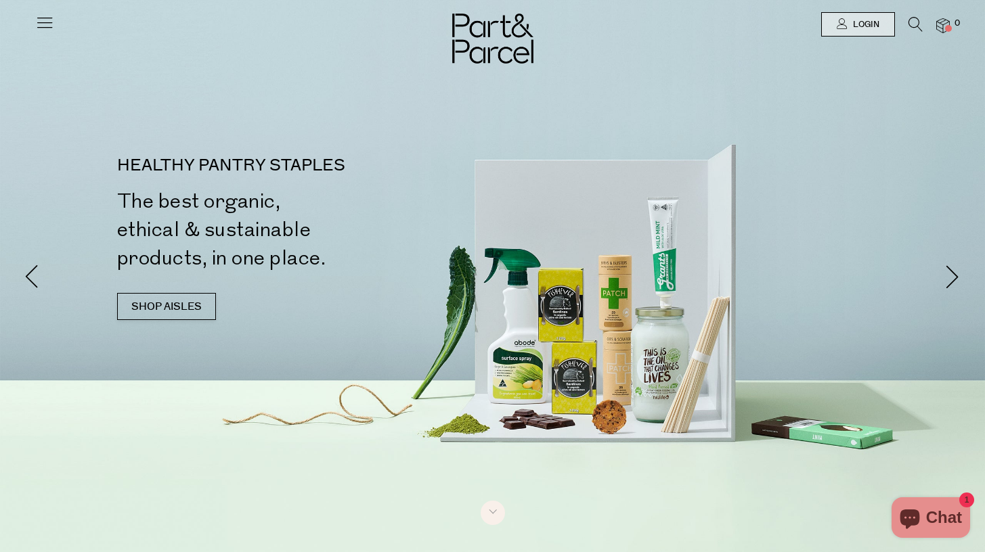  I want to click on a: 0, so click(943, 25).